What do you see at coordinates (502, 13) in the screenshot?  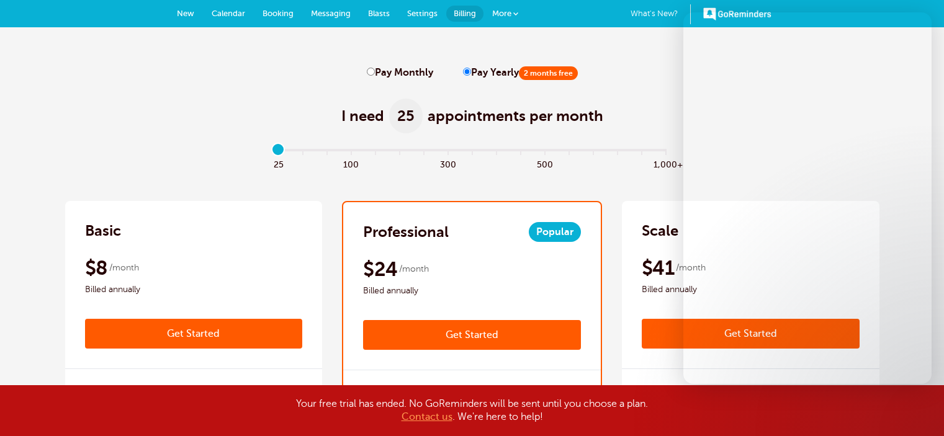 I see `span: More` at bounding box center [502, 13].